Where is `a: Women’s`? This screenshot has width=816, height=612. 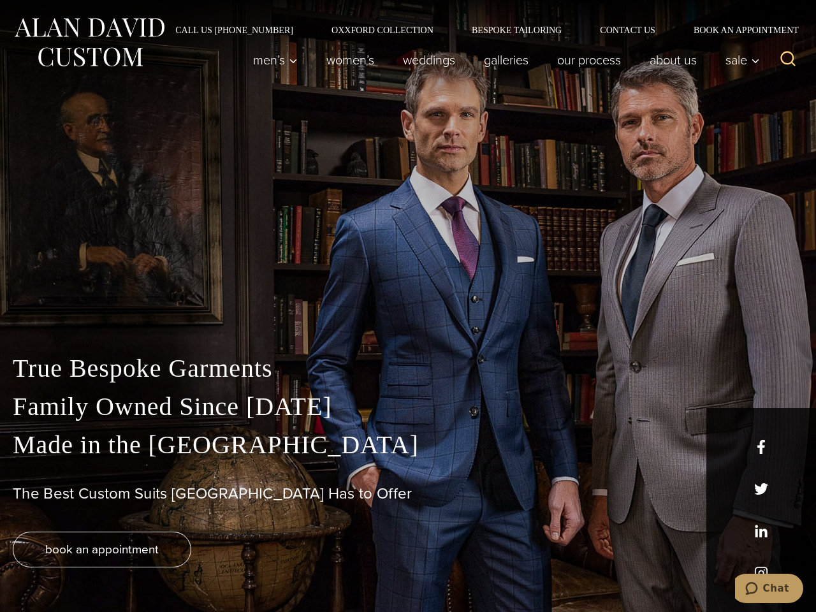 a: Women’s is located at coordinates (351, 60).